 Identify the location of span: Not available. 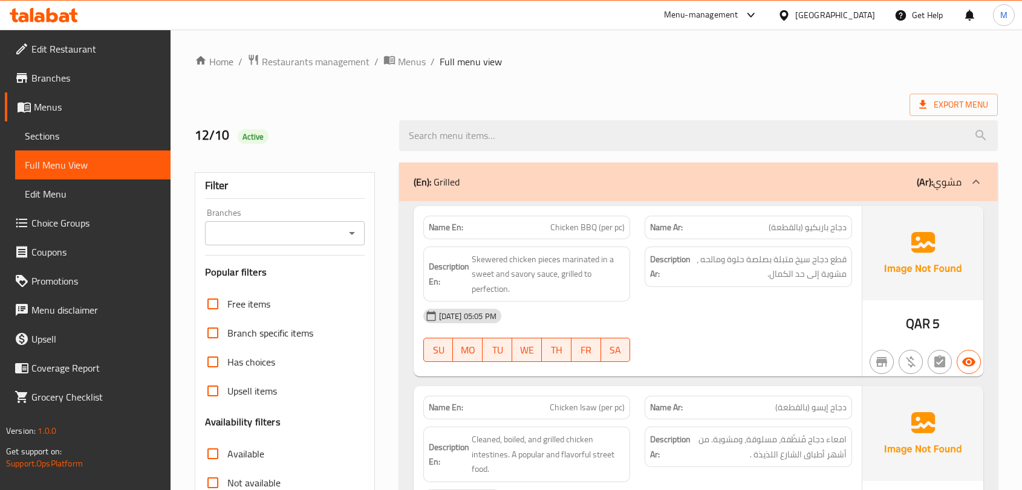
(254, 483).